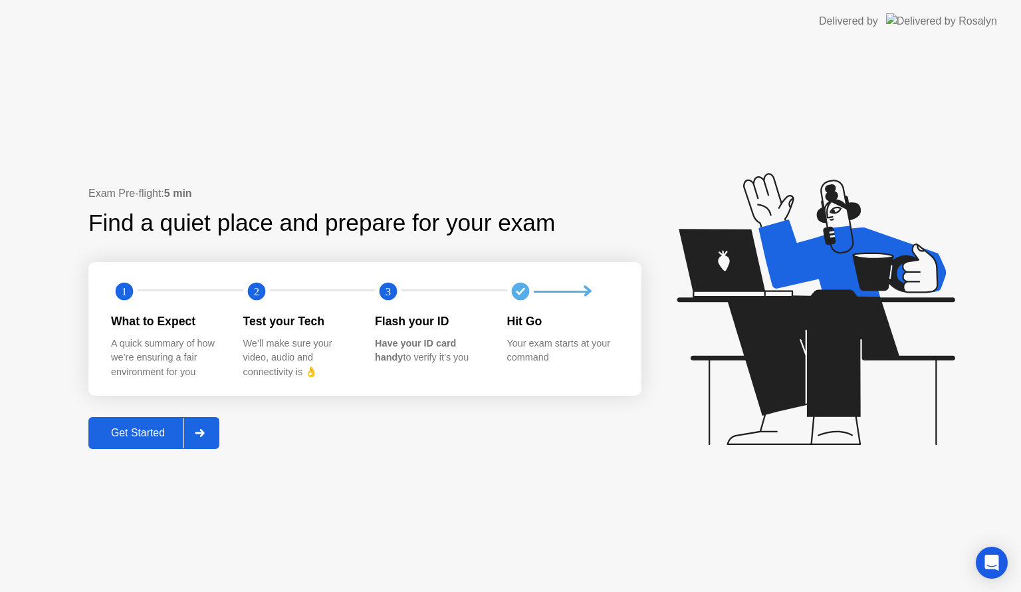 Image resolution: width=1021 pixels, height=592 pixels. Describe the element at coordinates (138, 433) in the screenshot. I see `div: Get Started` at that location.